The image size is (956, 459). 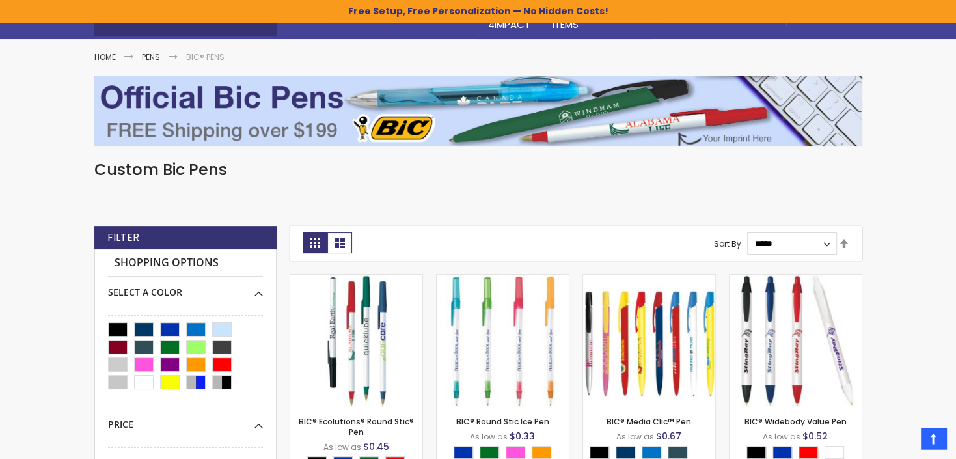 I want to click on a: Home, so click(x=105, y=57).